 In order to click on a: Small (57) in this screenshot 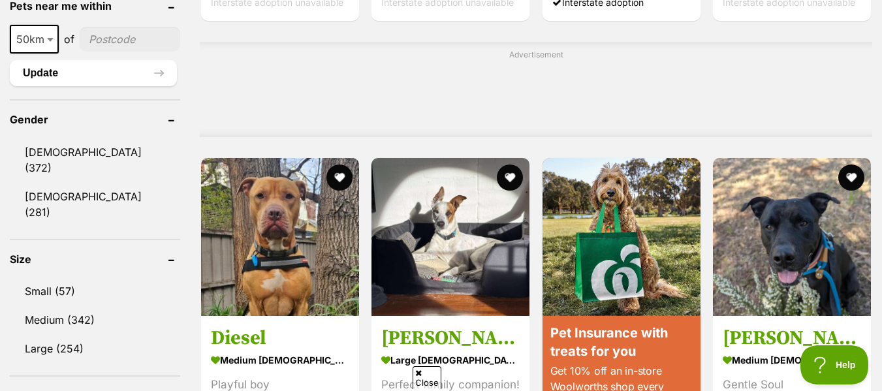, I will do `click(95, 291)`.